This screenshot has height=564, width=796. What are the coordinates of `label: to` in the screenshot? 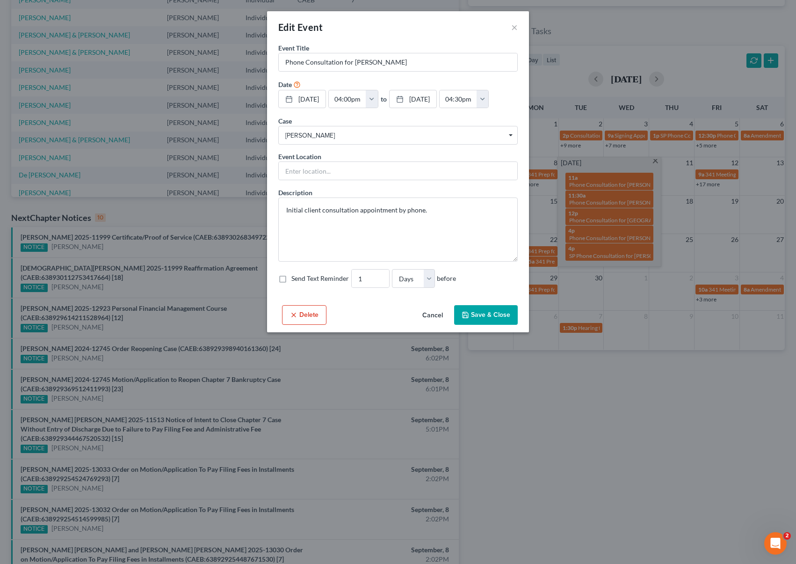 It's located at (384, 99).